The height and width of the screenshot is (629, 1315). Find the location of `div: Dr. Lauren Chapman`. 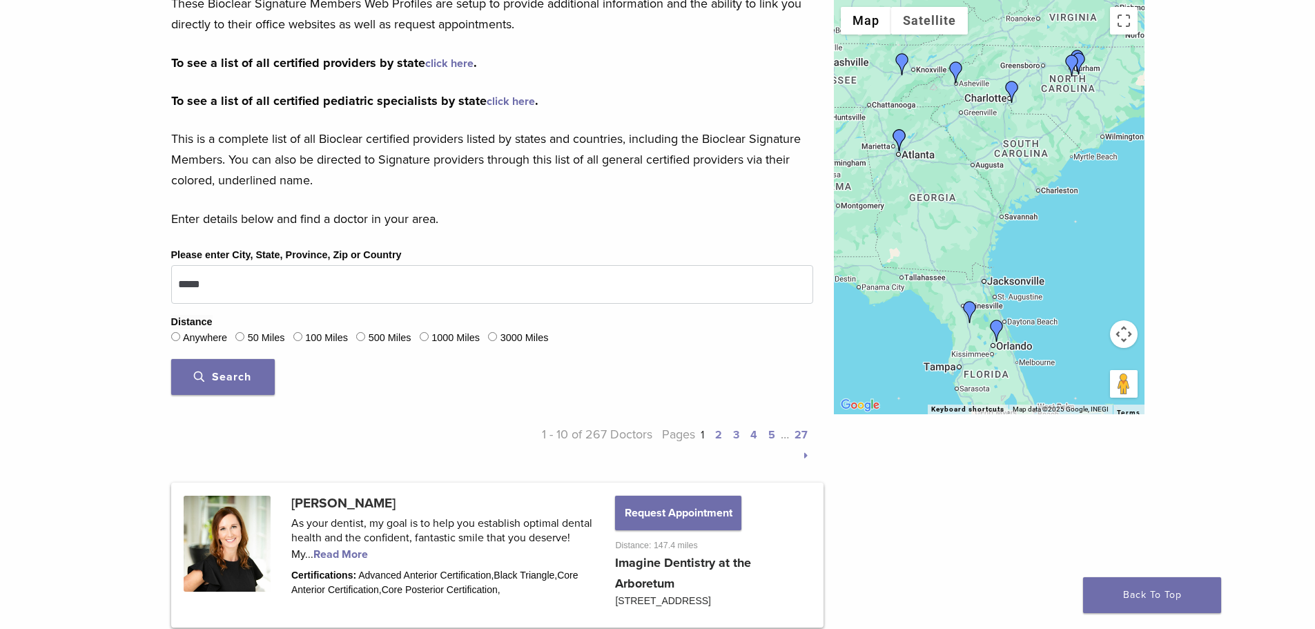

div: Dr. Lauren Chapman is located at coordinates (1077, 61).